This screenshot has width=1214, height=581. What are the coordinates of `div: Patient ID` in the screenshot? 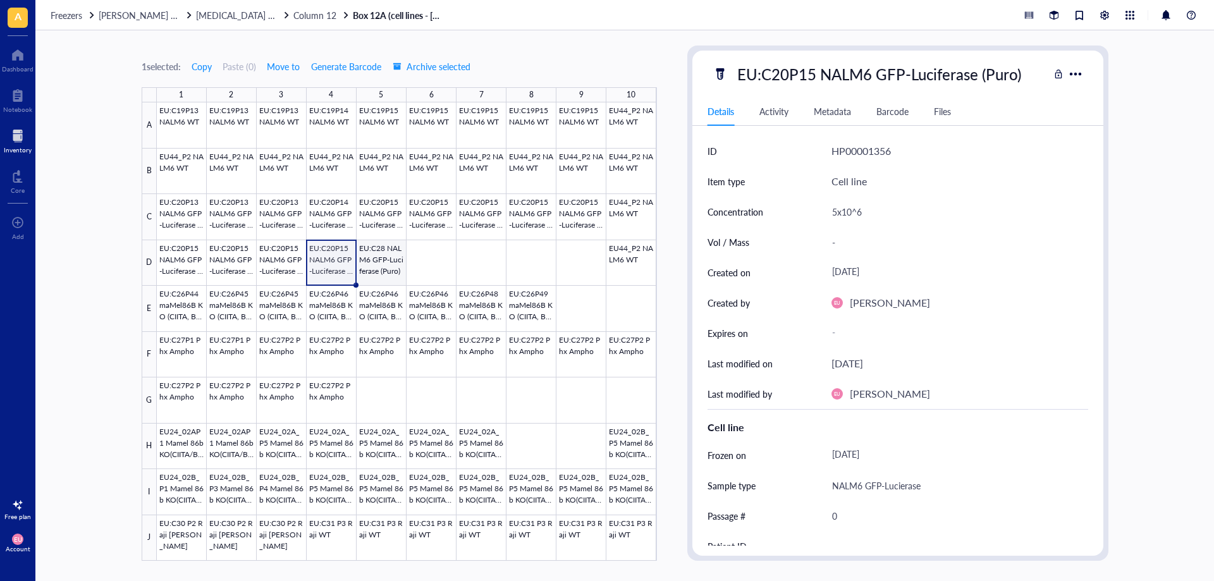 It's located at (727, 546).